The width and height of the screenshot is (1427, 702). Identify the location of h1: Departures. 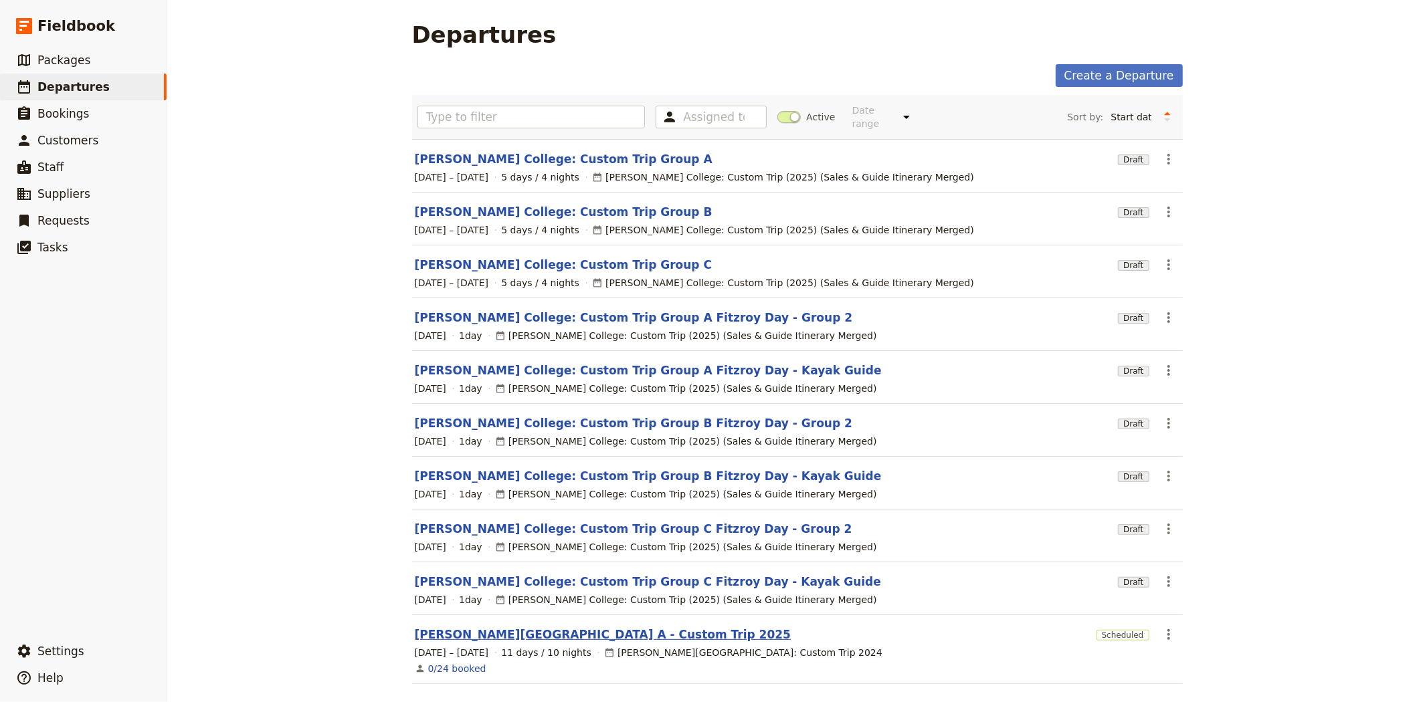
(484, 35).